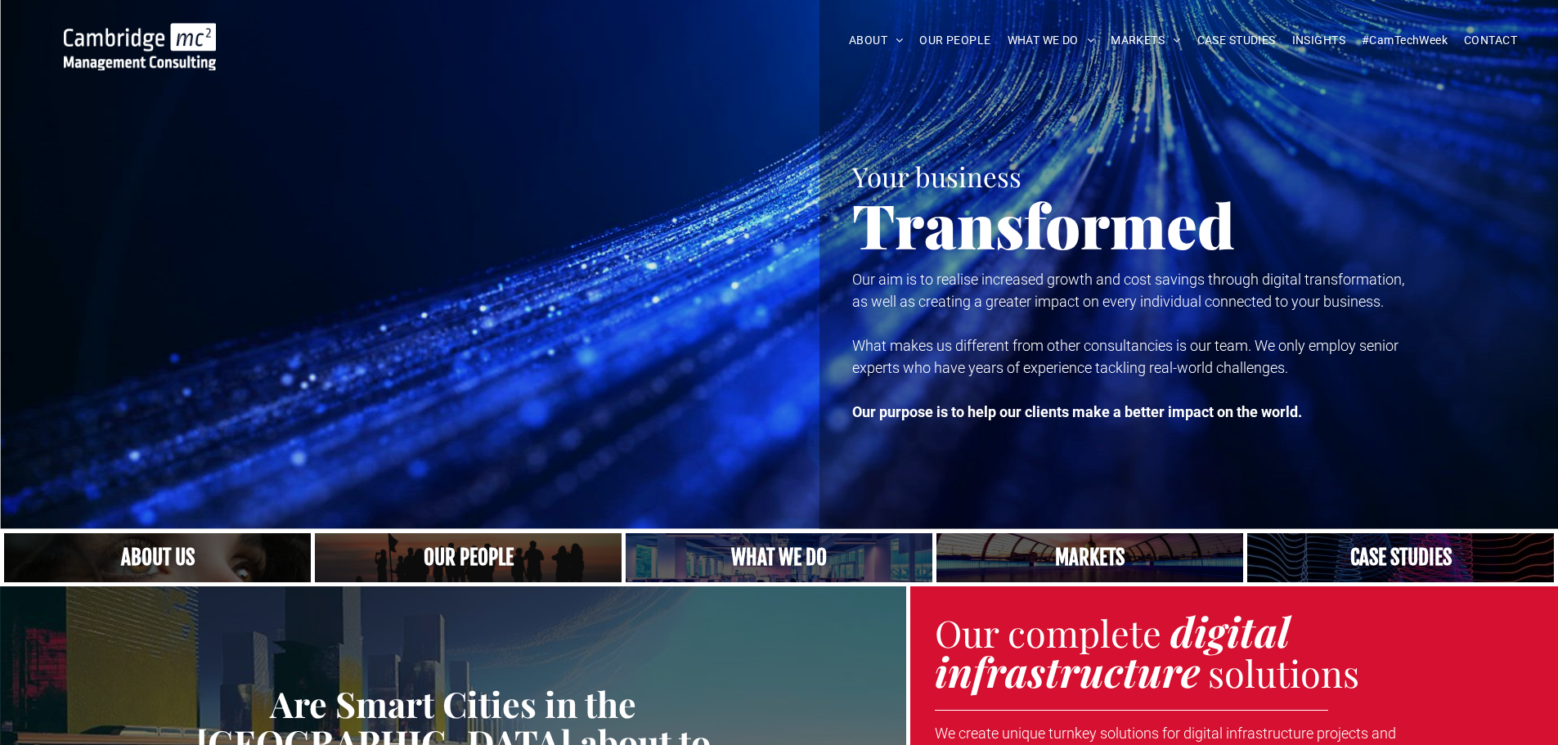  Describe the element at coordinates (140, 47) in the screenshot. I see `img: Cambridge MC Logo, digital transformation` at that location.